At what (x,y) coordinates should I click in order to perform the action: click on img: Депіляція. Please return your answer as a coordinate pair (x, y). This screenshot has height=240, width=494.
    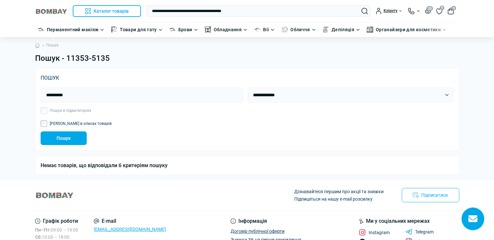
    Looking at the image, I should click on (326, 30).